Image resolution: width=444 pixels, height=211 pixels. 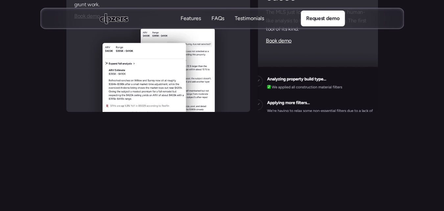 I want to click on a: Request demo, so click(x=322, y=18).